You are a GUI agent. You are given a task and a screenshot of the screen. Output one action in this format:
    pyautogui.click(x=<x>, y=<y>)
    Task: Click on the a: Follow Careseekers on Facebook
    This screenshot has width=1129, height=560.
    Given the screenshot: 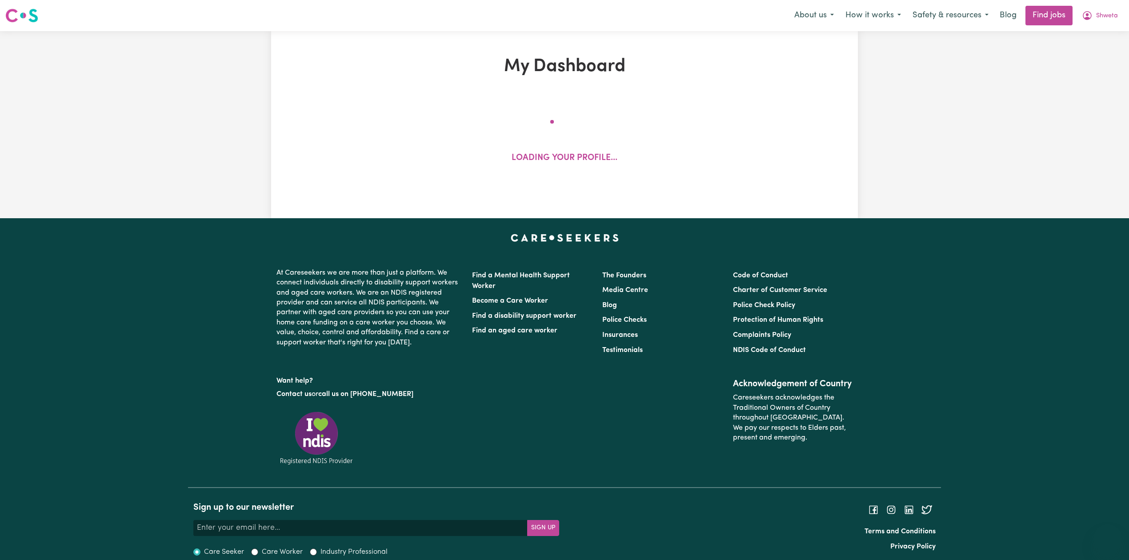 What is the action you would take?
    pyautogui.click(x=873, y=510)
    